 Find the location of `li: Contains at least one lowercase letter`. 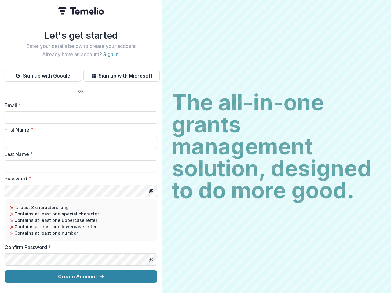

li: Contains at least one lowercase letter is located at coordinates (81, 227).